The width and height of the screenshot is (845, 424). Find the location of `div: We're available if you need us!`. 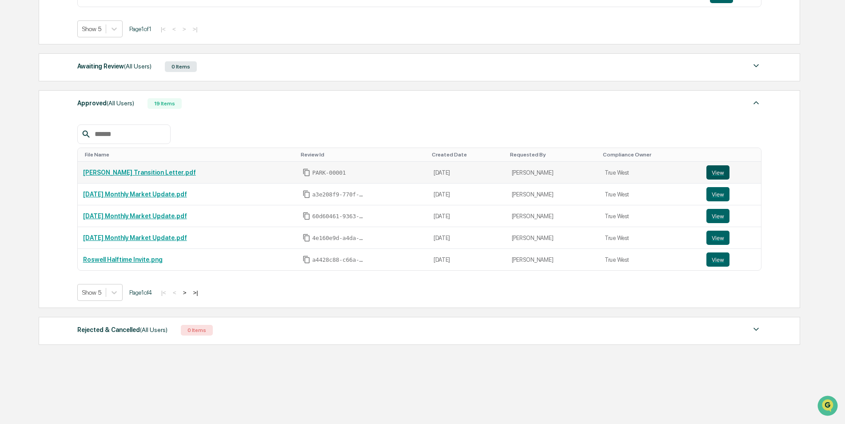

div: We're available if you need us! is located at coordinates (71, 80).